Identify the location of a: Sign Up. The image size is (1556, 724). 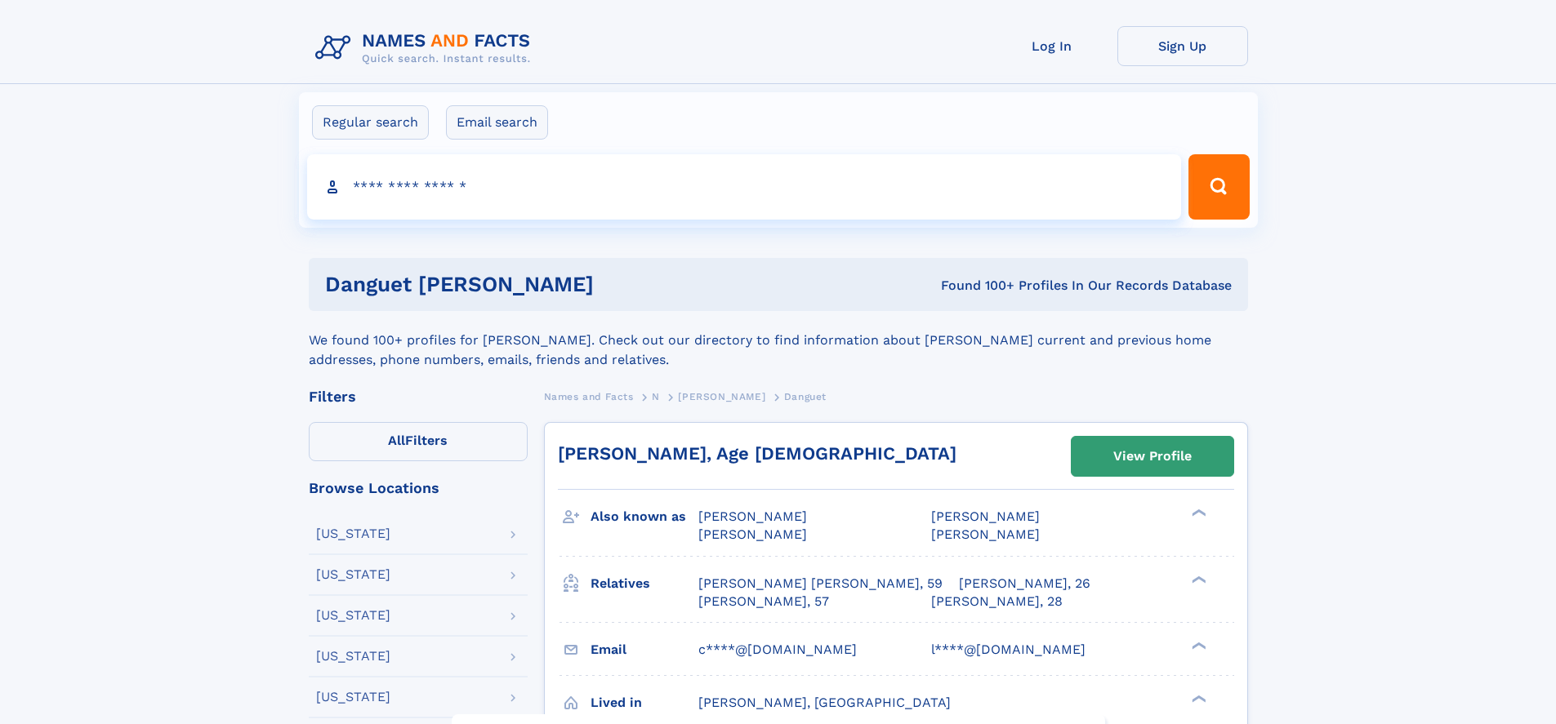
(1183, 46).